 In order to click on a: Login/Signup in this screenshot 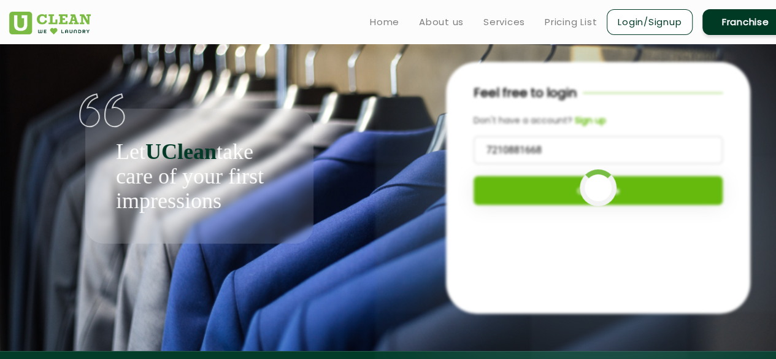, I will do `click(650, 22)`.